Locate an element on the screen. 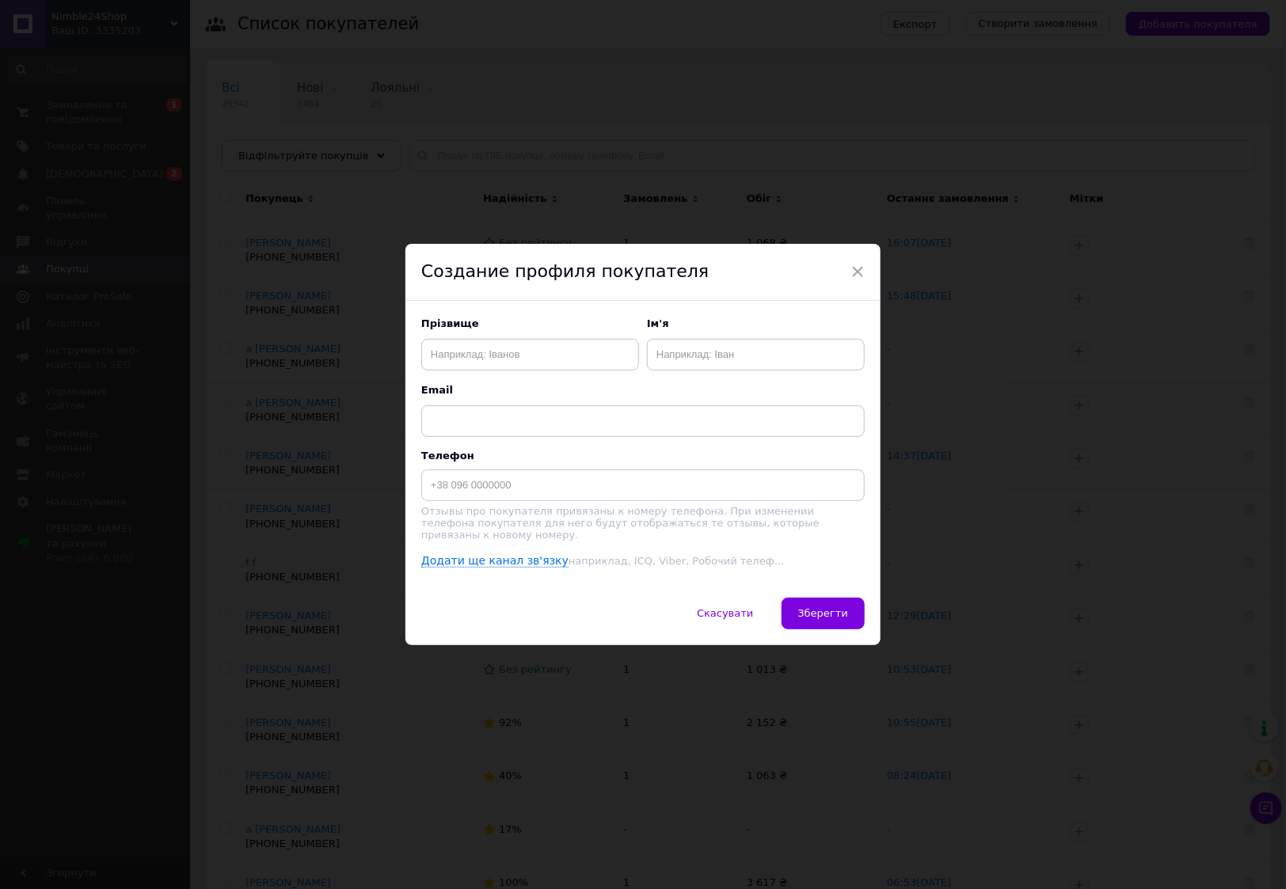 The height and width of the screenshot is (889, 1286). input: +38 096 0000000 is located at coordinates (643, 485).